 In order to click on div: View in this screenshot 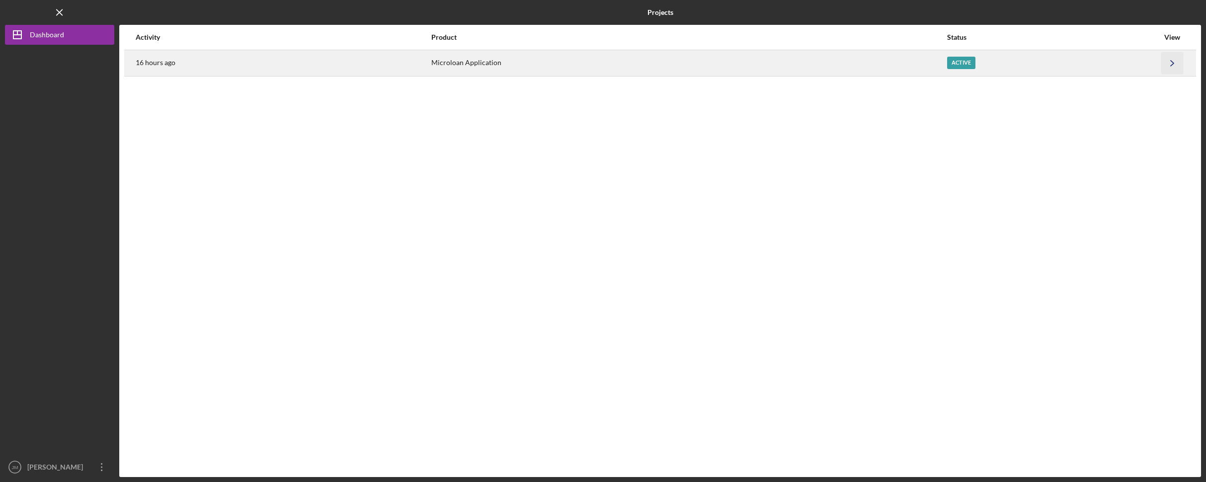, I will do `click(1172, 37)`.